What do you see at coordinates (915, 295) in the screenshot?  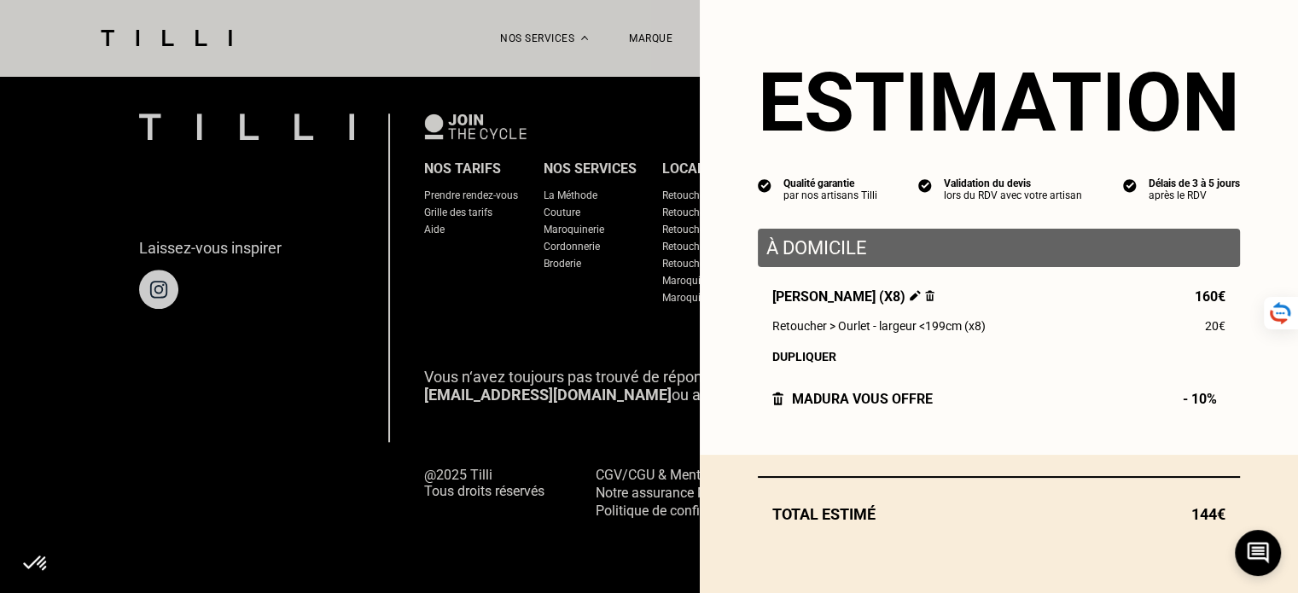 I see `img: Éditer` at bounding box center [915, 295].